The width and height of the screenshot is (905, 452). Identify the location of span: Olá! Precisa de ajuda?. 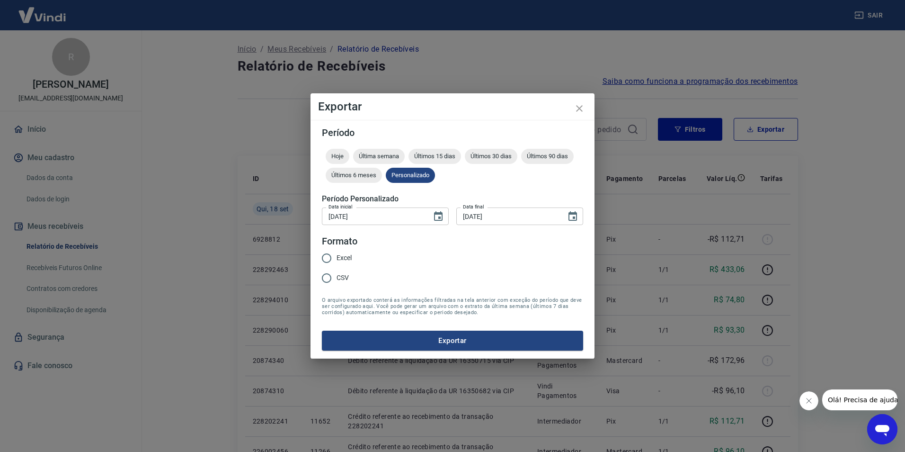
(43, 10).